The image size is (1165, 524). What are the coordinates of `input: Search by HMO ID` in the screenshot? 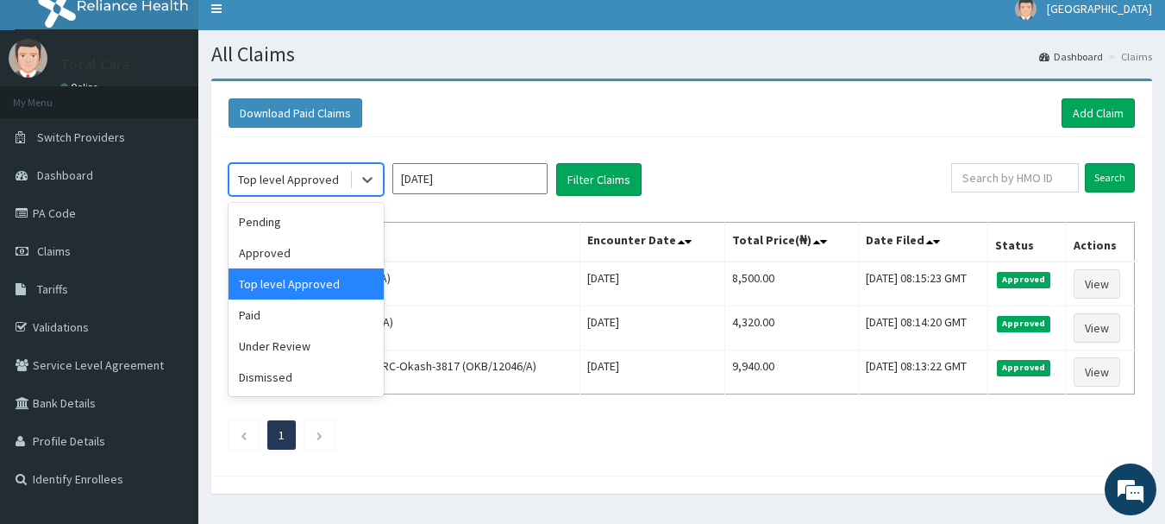 It's located at (1015, 178).